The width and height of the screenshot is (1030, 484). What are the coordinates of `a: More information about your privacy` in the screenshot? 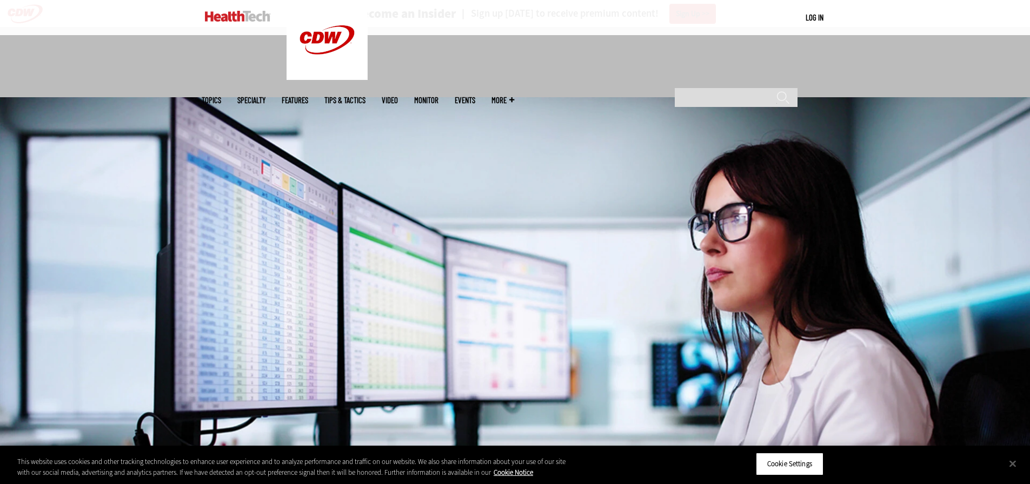 It's located at (513, 472).